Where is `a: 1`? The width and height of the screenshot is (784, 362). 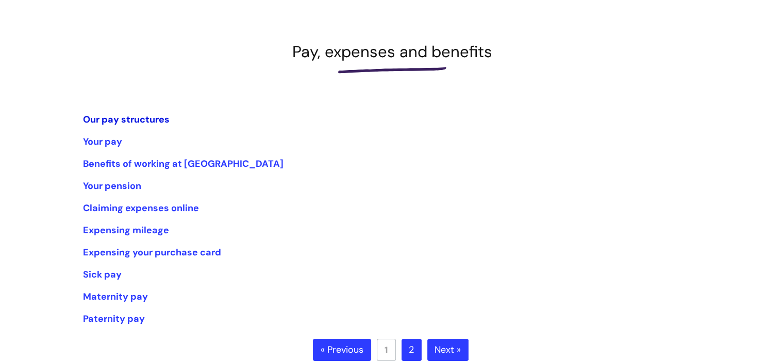 a: 1 is located at coordinates (386, 350).